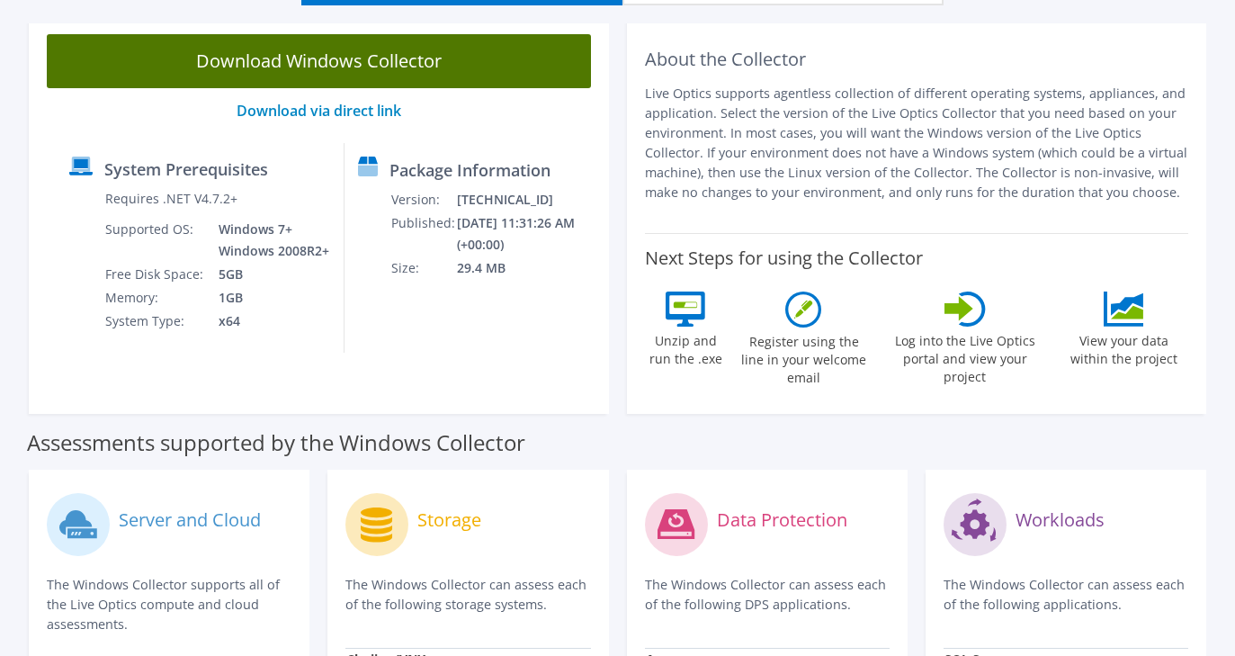 The height and width of the screenshot is (656, 1235). I want to click on label: View your data within the project, so click(1124, 347).